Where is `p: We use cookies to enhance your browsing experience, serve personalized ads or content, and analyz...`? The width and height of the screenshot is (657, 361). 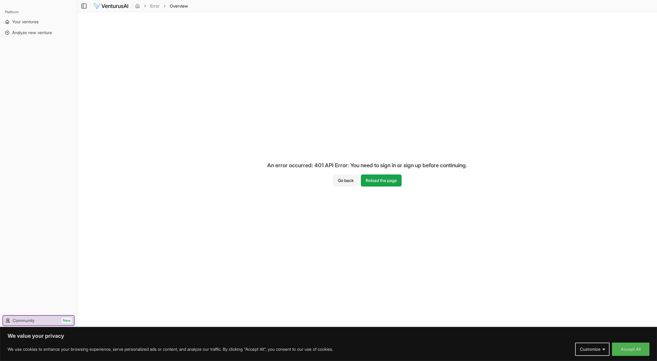 p: We use cookies to enhance your browsing experience, serve personalized ads or content, and analyz... is located at coordinates (170, 350).